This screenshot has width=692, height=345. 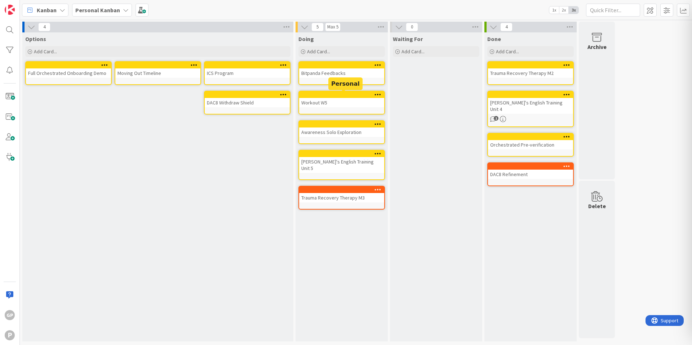 What do you see at coordinates (345, 84) in the screenshot?
I see `h5: Personal` at bounding box center [345, 84].